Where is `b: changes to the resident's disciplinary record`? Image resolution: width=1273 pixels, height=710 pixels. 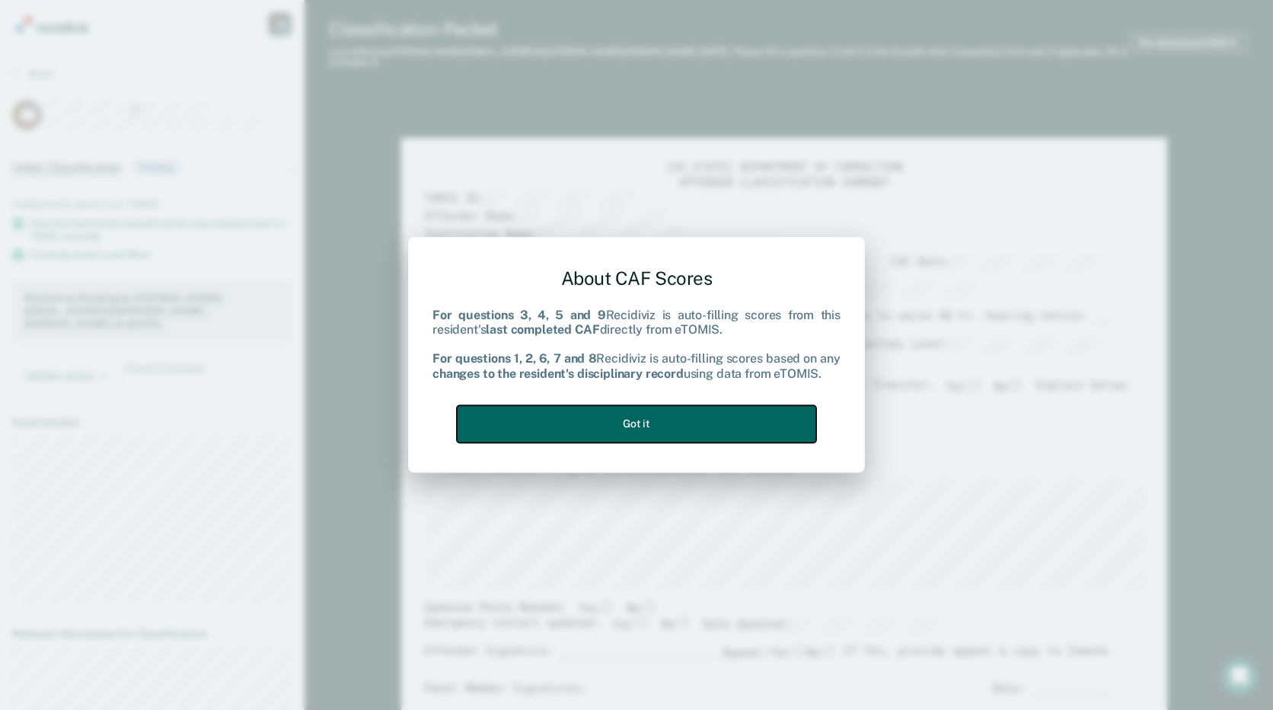
b: changes to the resident's disciplinary record is located at coordinates (558, 373).